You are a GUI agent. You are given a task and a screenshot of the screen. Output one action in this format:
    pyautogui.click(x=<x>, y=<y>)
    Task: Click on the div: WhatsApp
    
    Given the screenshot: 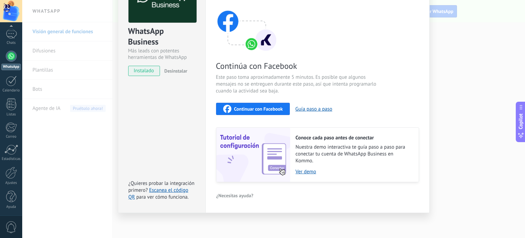 What is the action you would take?
    pyautogui.click(x=11, y=67)
    